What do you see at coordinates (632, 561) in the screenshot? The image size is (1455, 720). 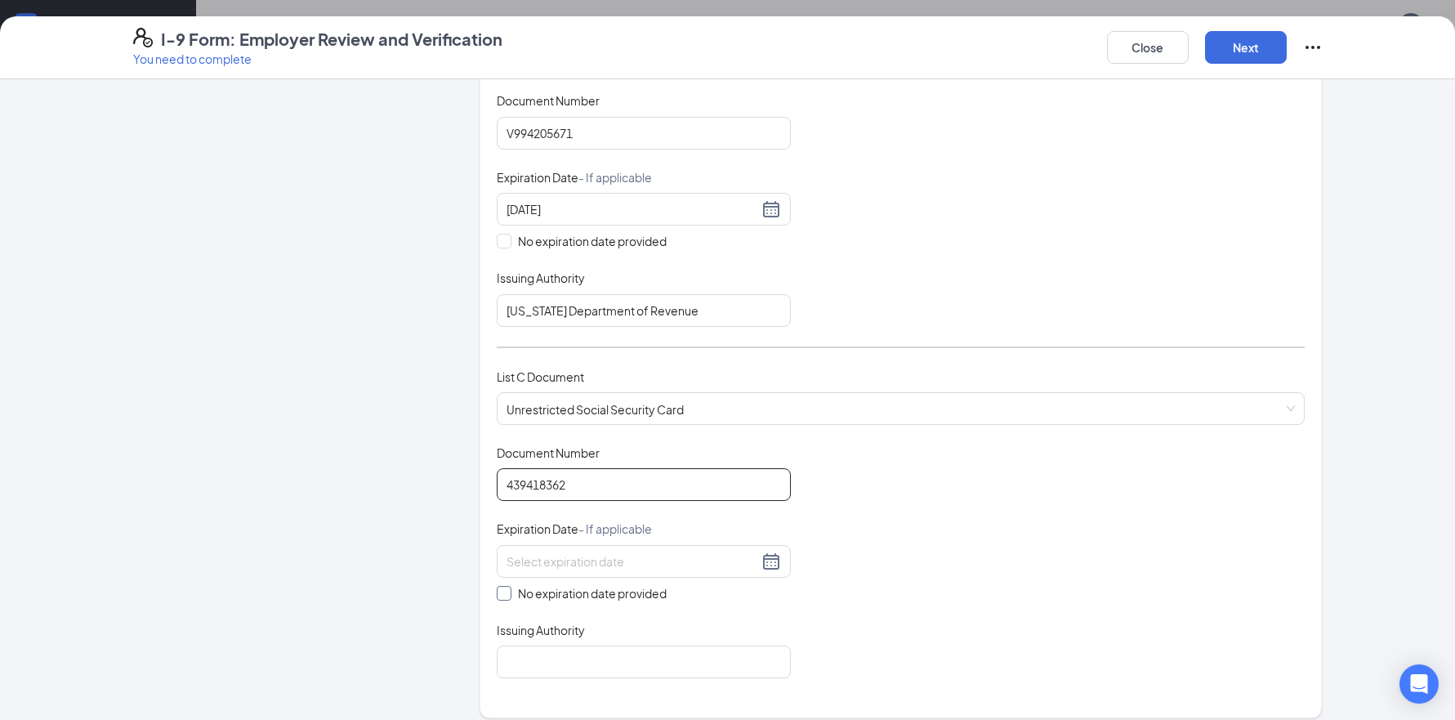 I see `input: Select expiration date` at bounding box center [632, 561].